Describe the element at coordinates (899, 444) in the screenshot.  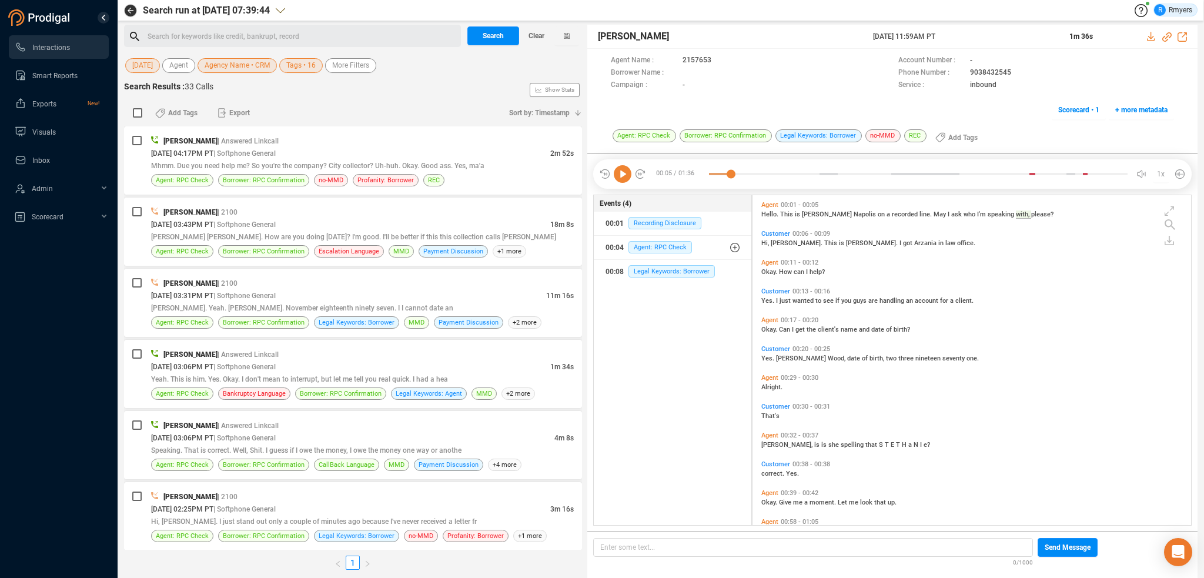
I see `span: T` at that location.